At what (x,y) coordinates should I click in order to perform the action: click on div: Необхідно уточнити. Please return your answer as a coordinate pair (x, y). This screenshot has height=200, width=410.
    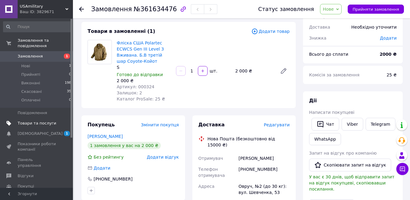
    Looking at the image, I should click on (374, 27).